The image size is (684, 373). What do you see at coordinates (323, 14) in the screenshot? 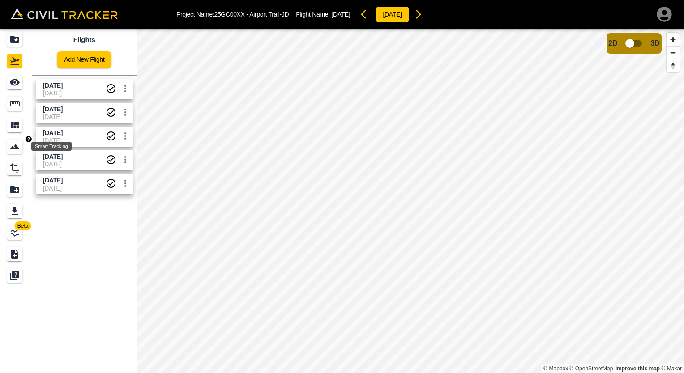
I see `p: Flight Name:` at bounding box center [323, 14].